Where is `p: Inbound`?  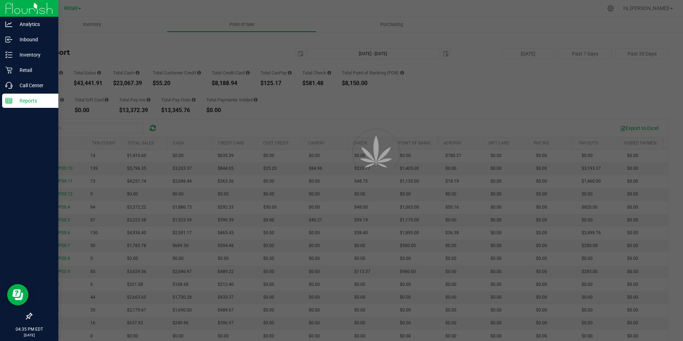
p: Inbound is located at coordinates (34, 39).